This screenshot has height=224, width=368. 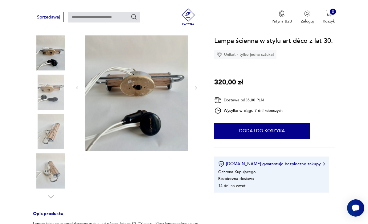 What do you see at coordinates (229, 82) in the screenshot?
I see `p: 320,00 zł` at bounding box center [229, 82].